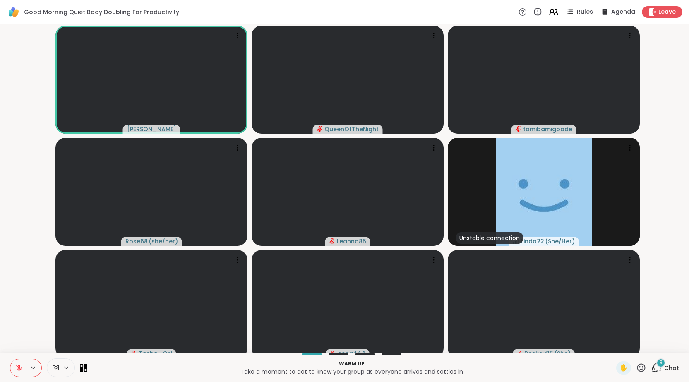 The width and height of the screenshot is (689, 382). I want to click on span: ( She ), so click(562, 353).